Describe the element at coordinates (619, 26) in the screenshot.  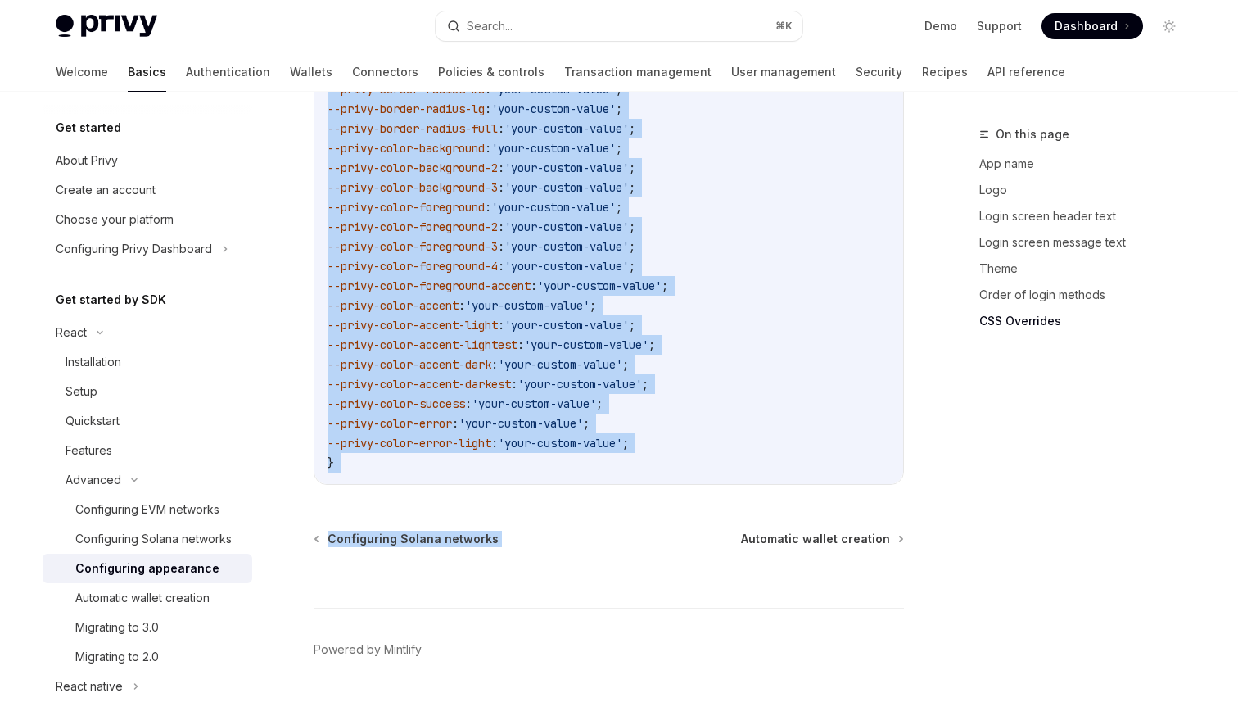
I see `button: Search...⌘K` at that location.